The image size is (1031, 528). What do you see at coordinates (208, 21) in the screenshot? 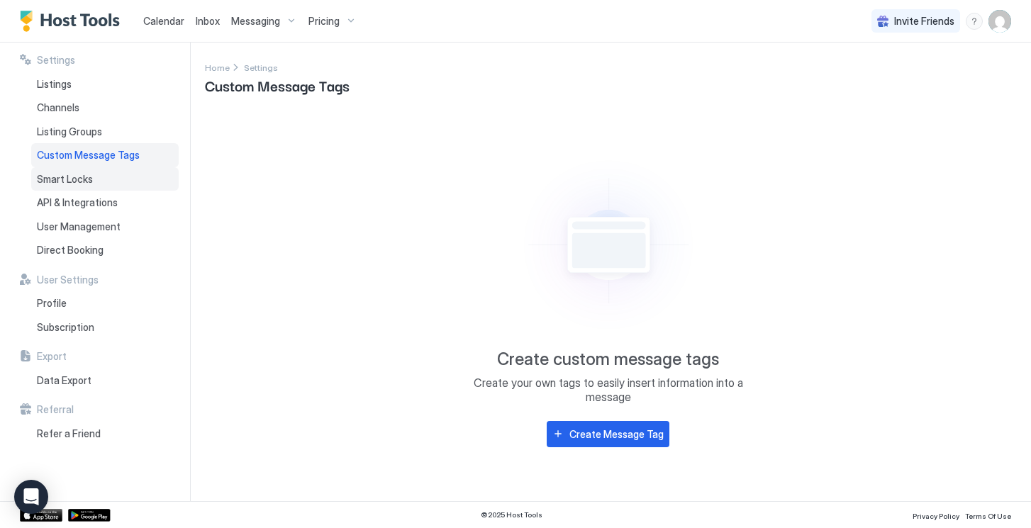
I see `a: Inbox` at bounding box center [208, 21].